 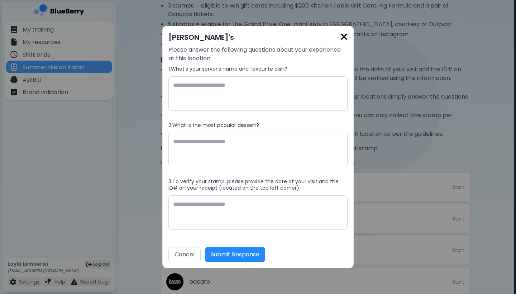 What do you see at coordinates (258, 54) in the screenshot?
I see `p: Please answer the following questions about your experience at this location.` at bounding box center [258, 54].